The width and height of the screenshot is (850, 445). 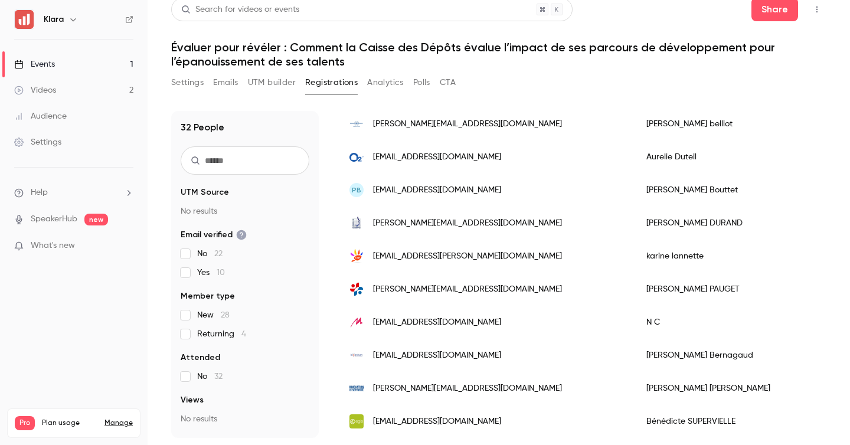 What do you see at coordinates (213, 315) in the screenshot?
I see `span: New` at bounding box center [213, 315].